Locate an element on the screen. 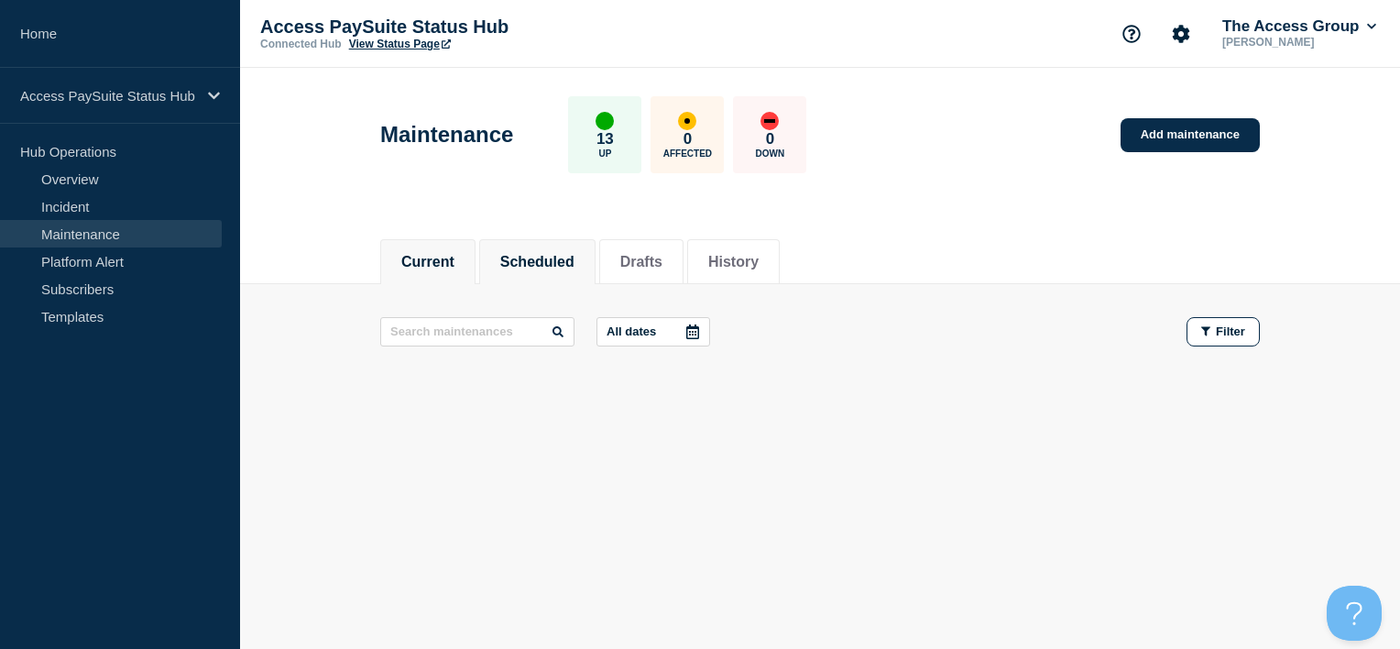 This screenshot has width=1400, height=649. div: down is located at coordinates (770, 121).